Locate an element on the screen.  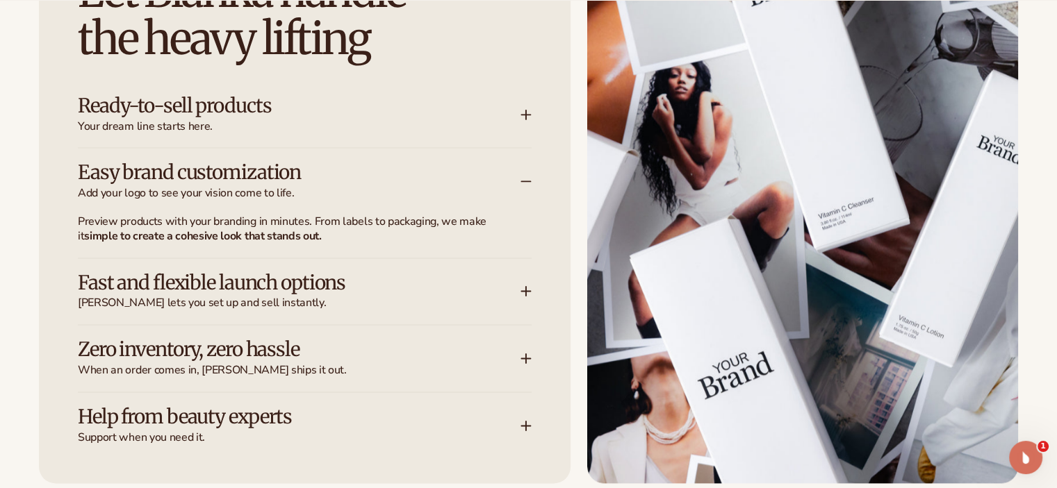
span: Your dream line starts here. is located at coordinates (299, 126).